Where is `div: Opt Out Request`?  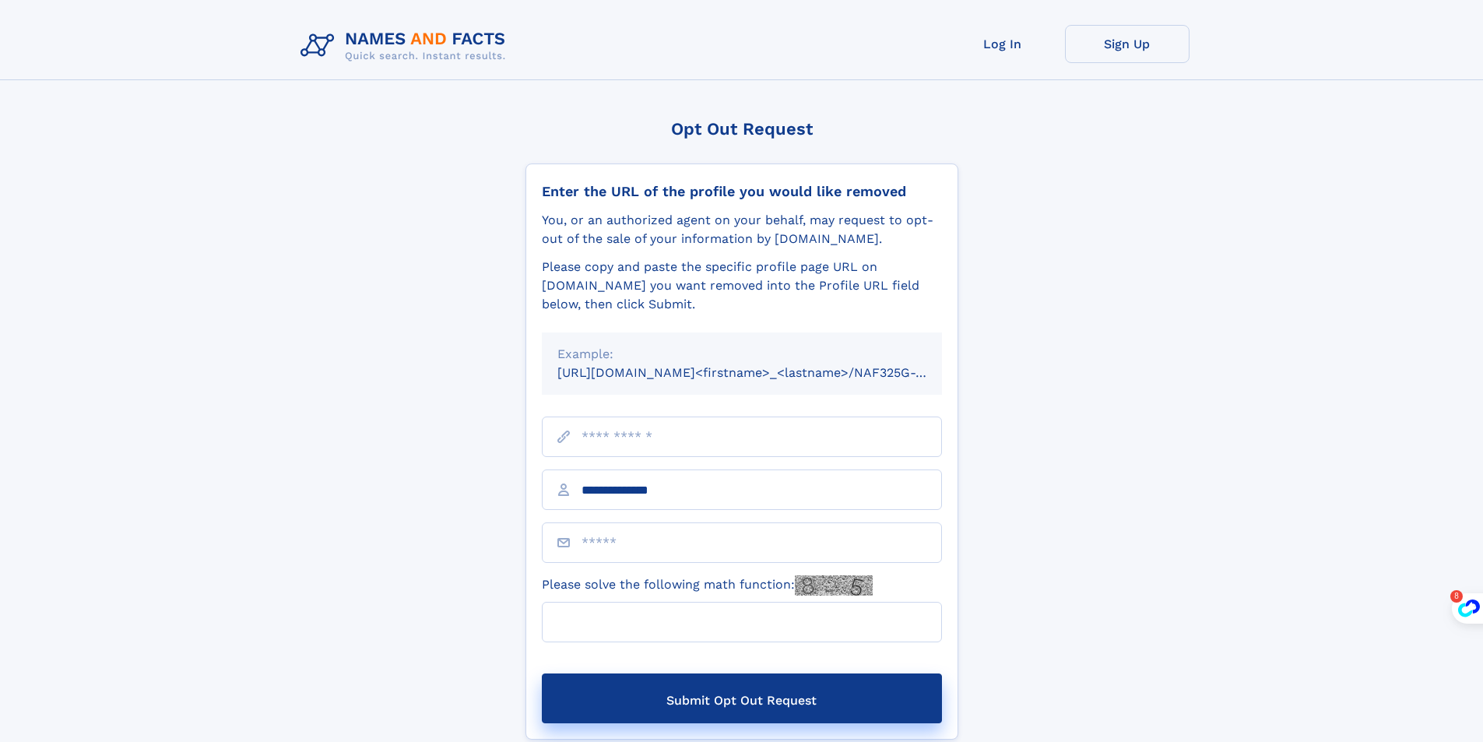
div: Opt Out Request is located at coordinates (742, 128).